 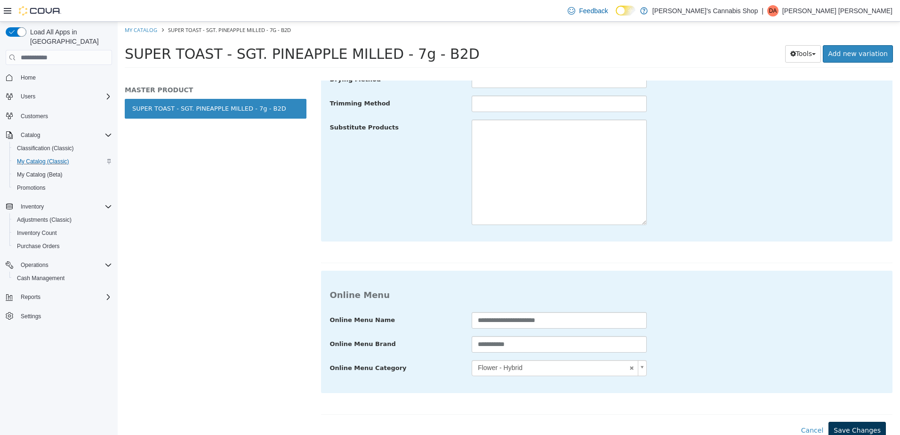 I want to click on button: My Catalog (Beta), so click(x=63, y=175).